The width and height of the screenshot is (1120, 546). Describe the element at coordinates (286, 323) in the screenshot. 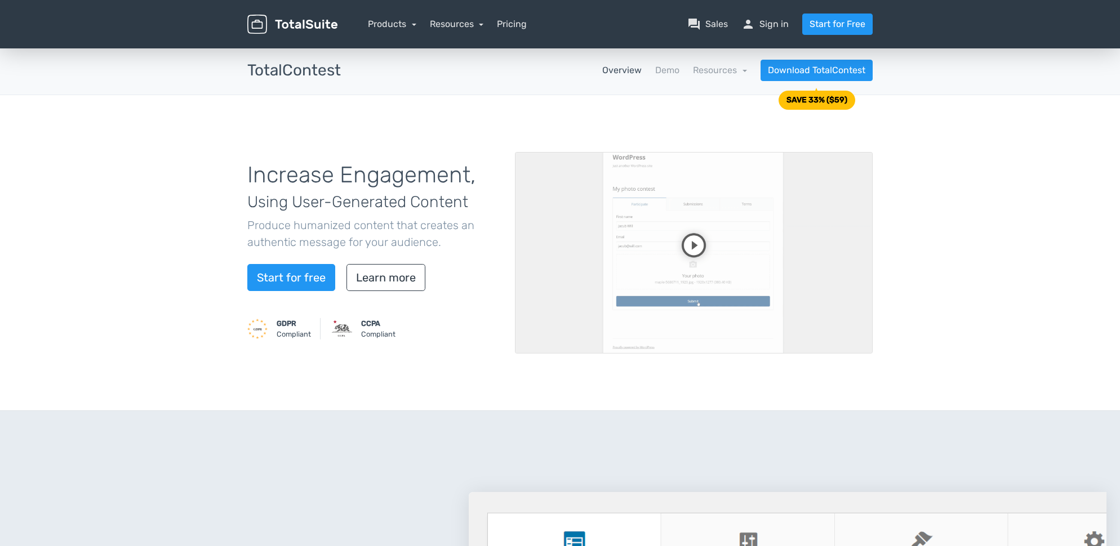

I see `strong: GDPR` at that location.